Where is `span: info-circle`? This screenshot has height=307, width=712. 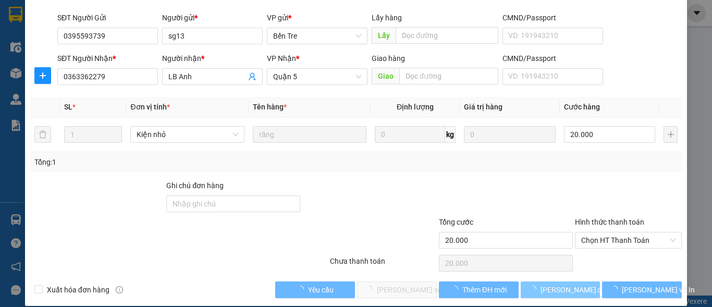 span: info-circle is located at coordinates (119, 290).